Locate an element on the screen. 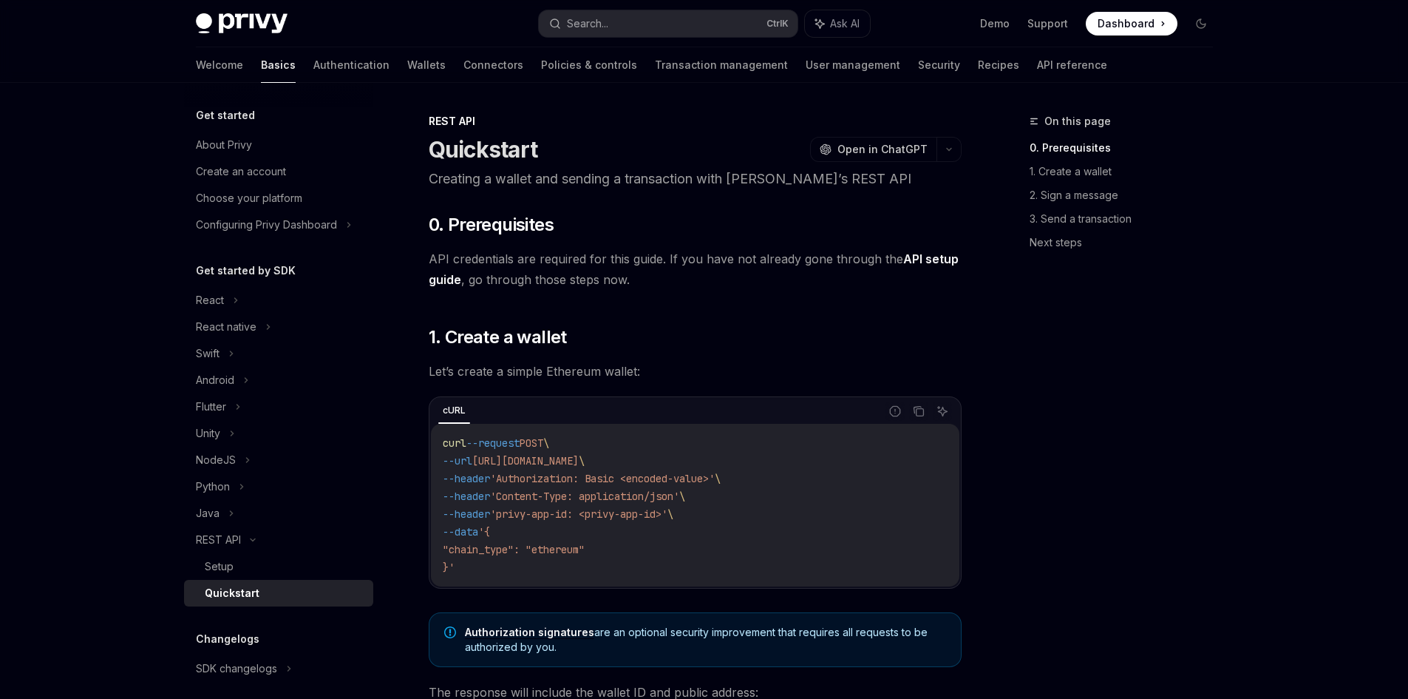  div: NodeJS is located at coordinates (216, 460).